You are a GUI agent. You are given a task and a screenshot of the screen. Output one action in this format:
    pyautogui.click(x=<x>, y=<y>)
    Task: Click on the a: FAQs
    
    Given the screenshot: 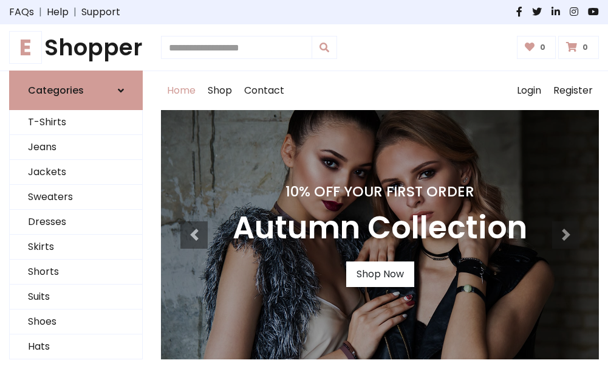 What is the action you would take?
    pyautogui.click(x=21, y=12)
    